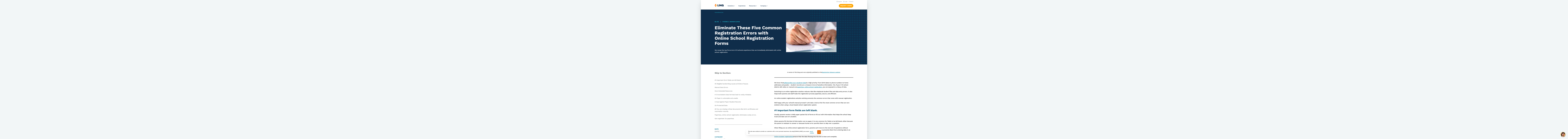 Image resolution: width=1568 pixels, height=139 pixels. I want to click on nav: Utility Navigation, so click(784, 1).